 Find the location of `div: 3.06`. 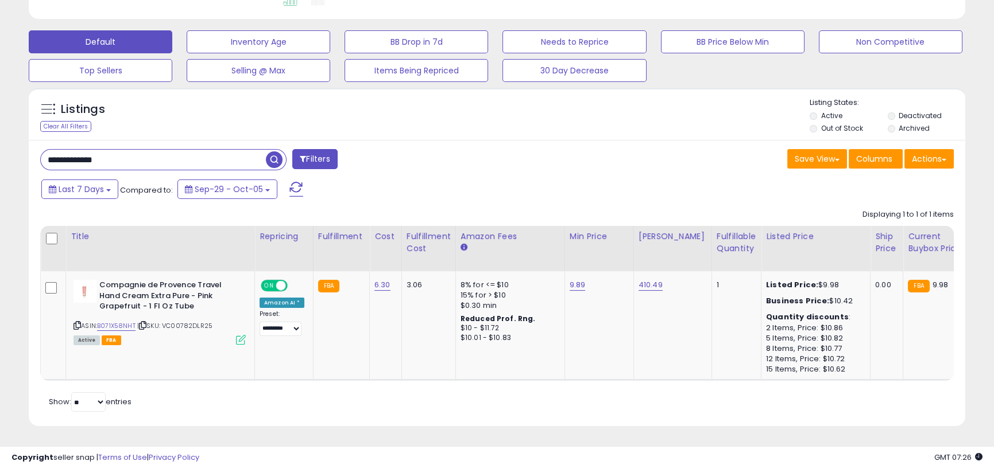

div: 3.06 is located at coordinates (426, 285).